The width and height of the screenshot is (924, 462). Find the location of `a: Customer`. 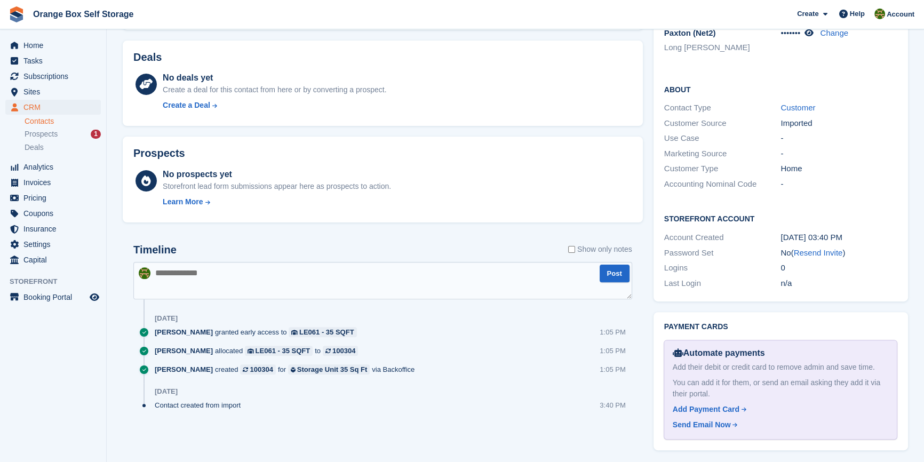

a: Customer is located at coordinates (797, 107).